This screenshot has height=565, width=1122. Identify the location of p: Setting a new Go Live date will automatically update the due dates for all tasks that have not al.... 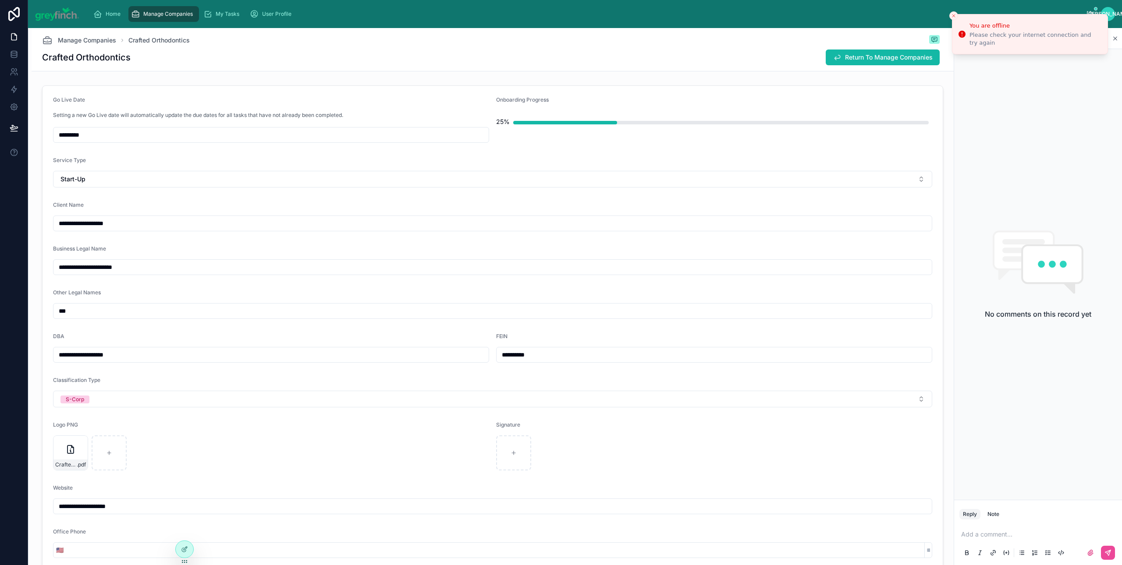
(198, 115).